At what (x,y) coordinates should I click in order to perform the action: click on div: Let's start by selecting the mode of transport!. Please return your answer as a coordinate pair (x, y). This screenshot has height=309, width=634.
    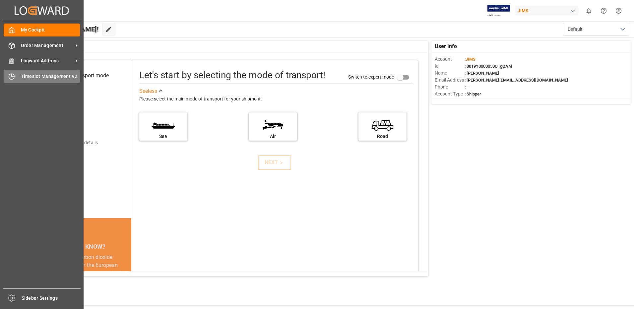
    Looking at the image, I should click on (232, 75).